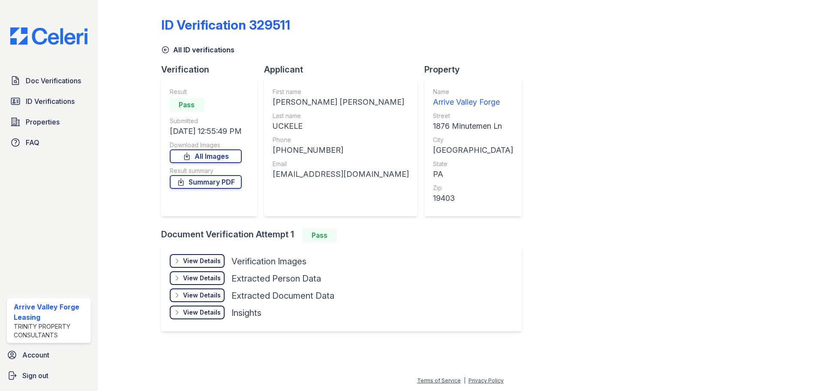 The width and height of the screenshot is (823, 391). What do you see at coordinates (49, 355) in the screenshot?
I see `a: Account` at bounding box center [49, 355].